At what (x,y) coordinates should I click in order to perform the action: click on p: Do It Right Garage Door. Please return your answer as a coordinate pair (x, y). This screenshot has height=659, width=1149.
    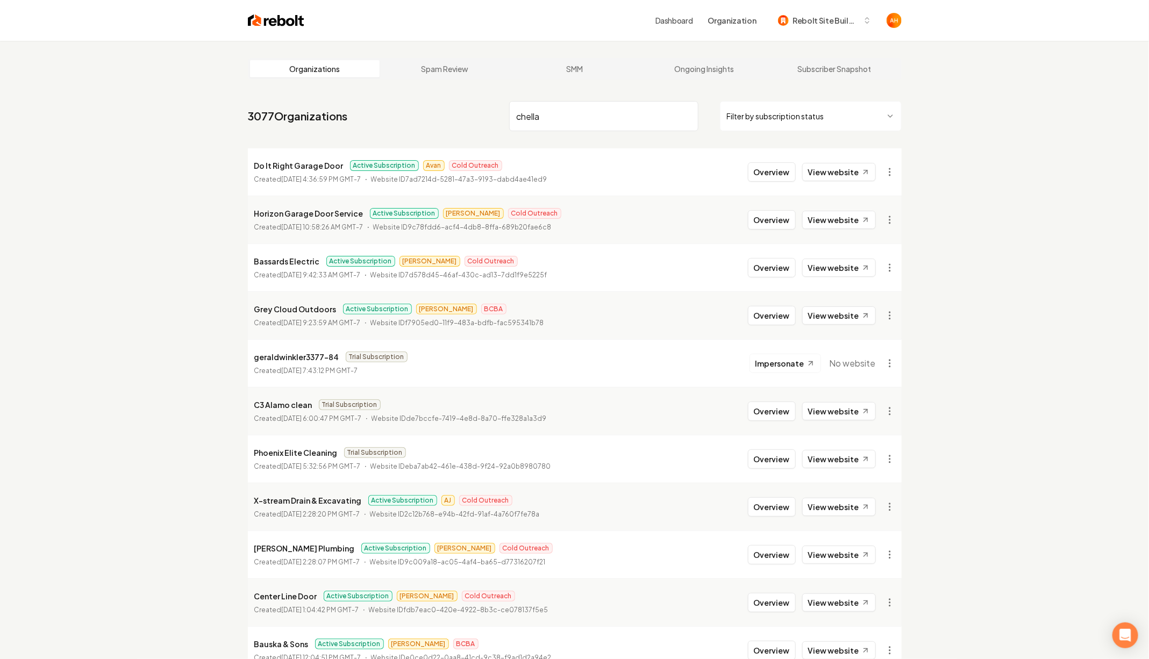
    Looking at the image, I should click on (299, 166).